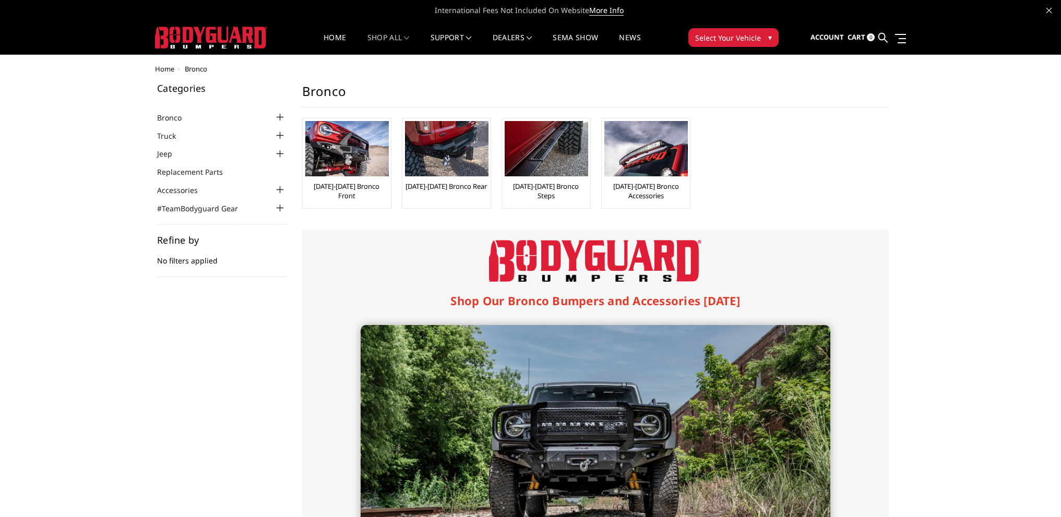 The width and height of the screenshot is (1061, 517). What do you see at coordinates (827, 37) in the screenshot?
I see `span: Account` at bounding box center [827, 37].